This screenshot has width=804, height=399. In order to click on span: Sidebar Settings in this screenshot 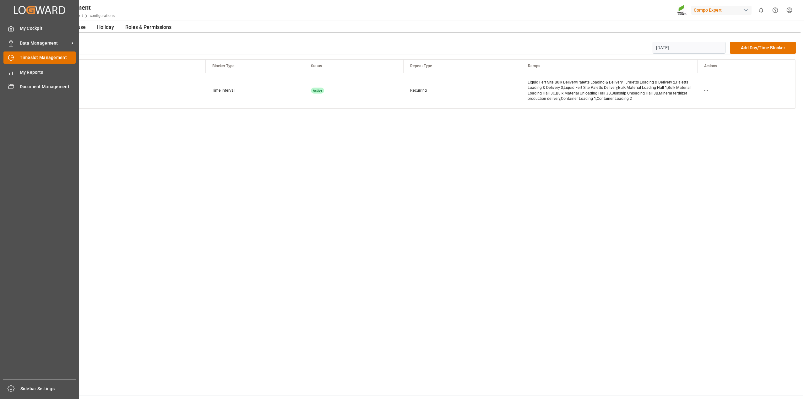, I will do `click(48, 389)`.